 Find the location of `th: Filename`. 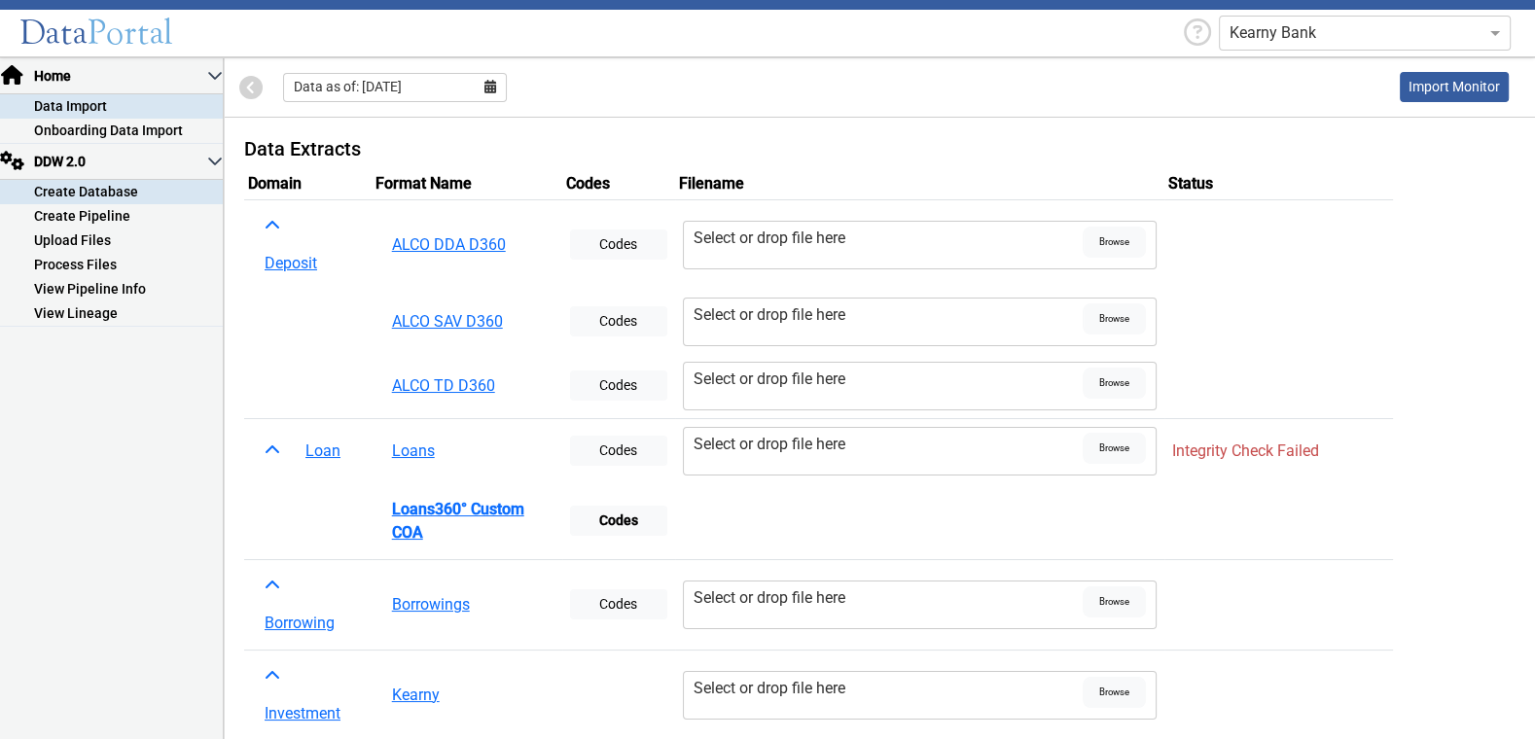

th: Filename is located at coordinates (919, 184).